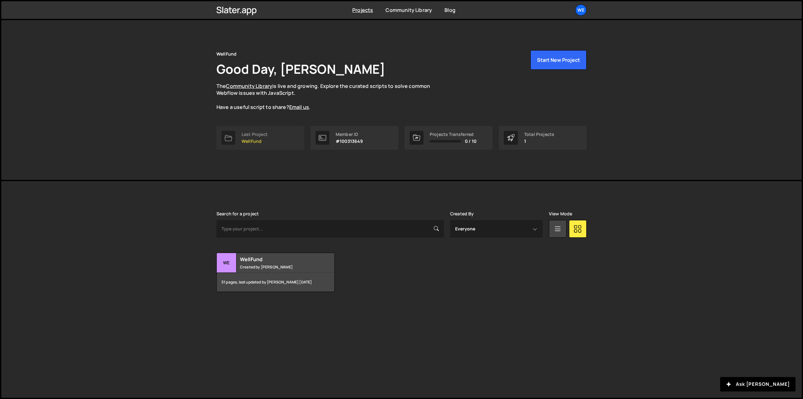  I want to click on h2: WellFund, so click(278, 259).